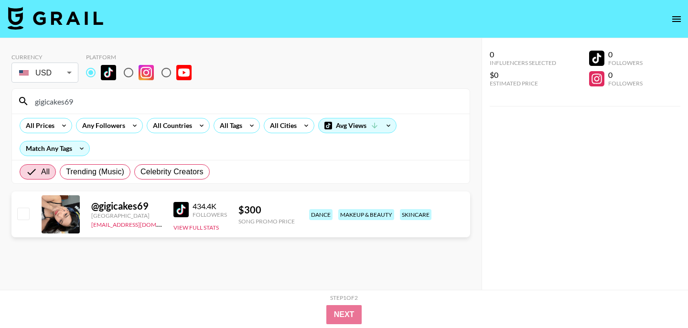  I want to click on span: Trending (Music), so click(95, 172).